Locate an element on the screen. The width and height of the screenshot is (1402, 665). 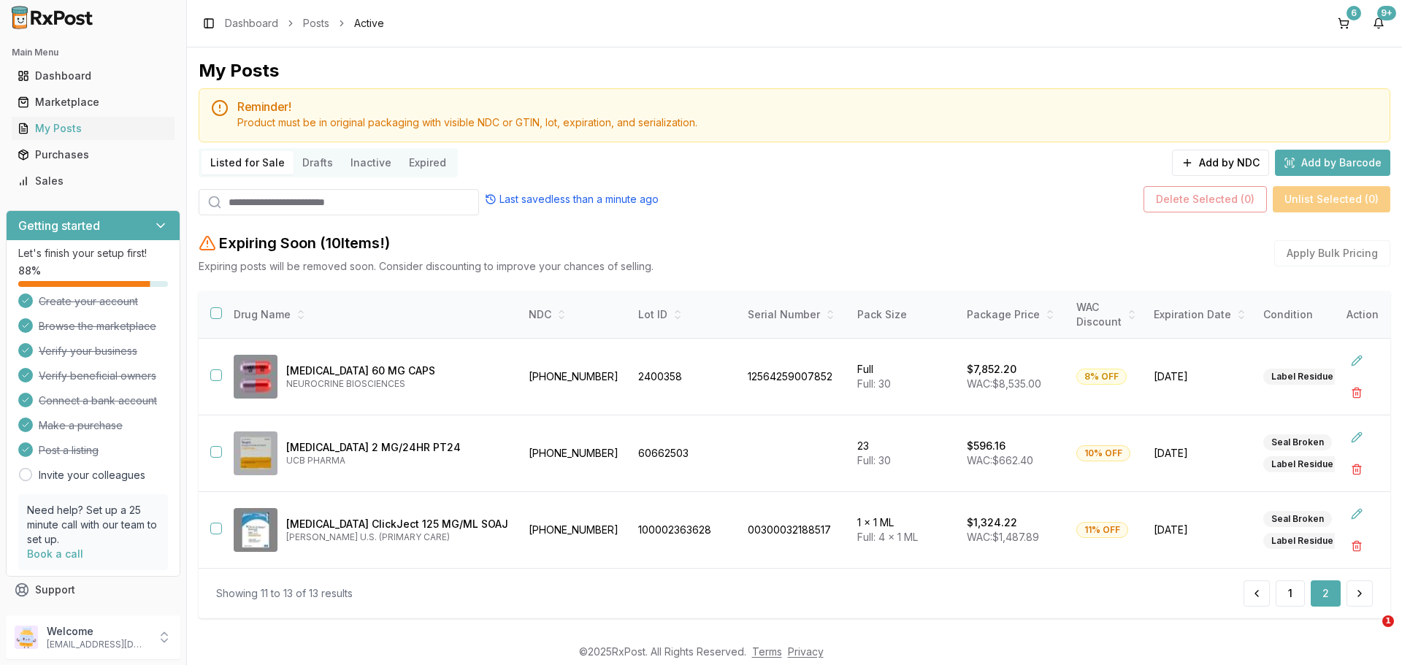
button: 6 is located at coordinates (1344, 23).